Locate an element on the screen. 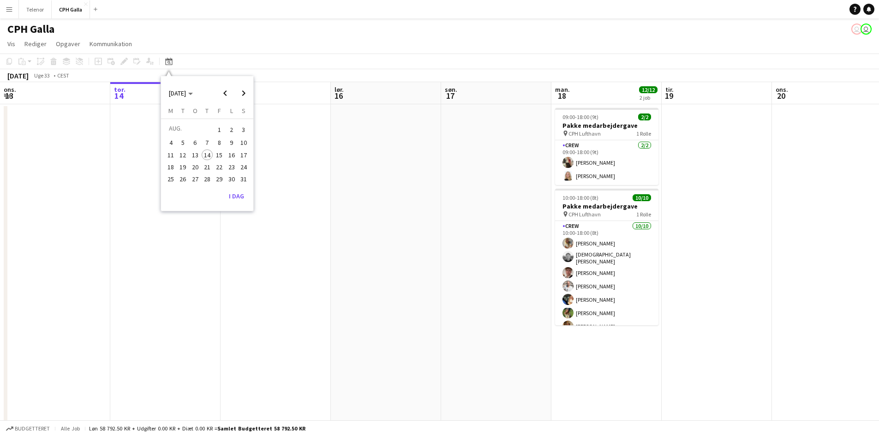  span: S is located at coordinates (244, 111).